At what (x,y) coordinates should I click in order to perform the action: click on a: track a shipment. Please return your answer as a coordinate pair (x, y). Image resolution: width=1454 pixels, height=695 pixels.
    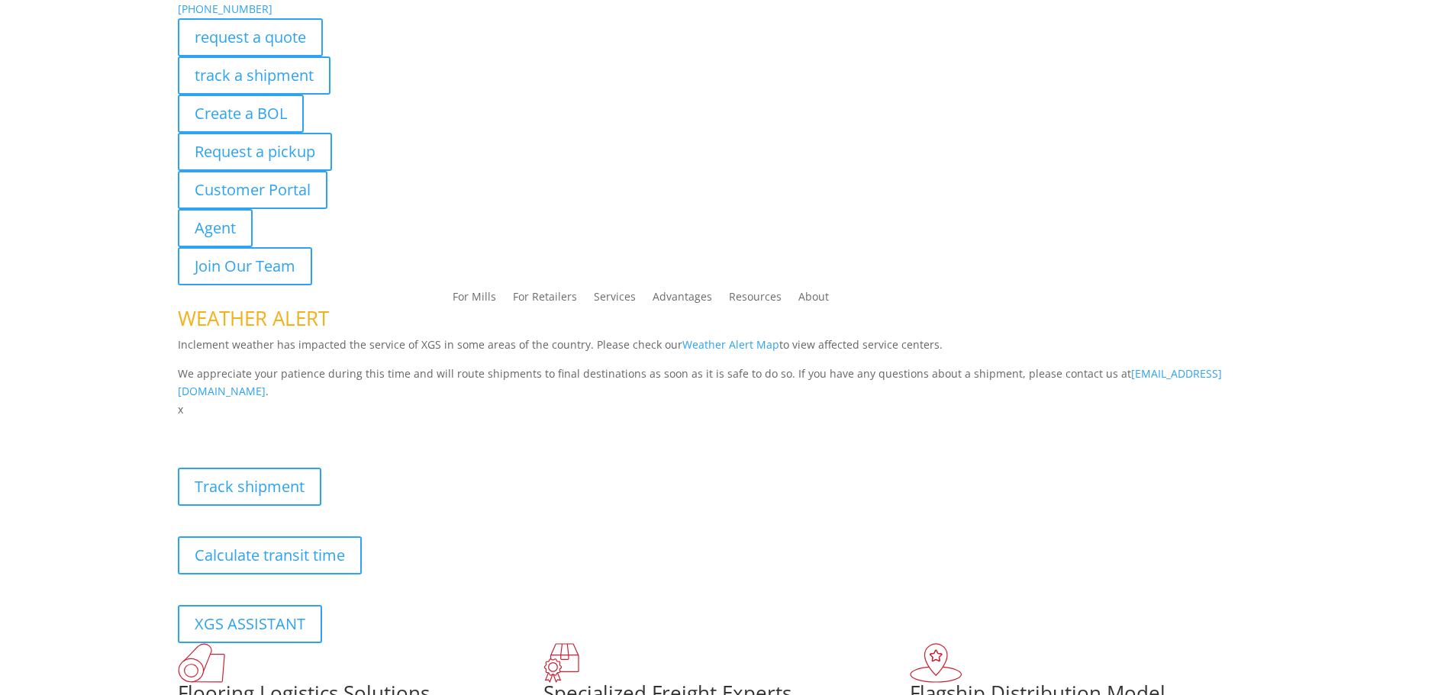
    Looking at the image, I should click on (254, 76).